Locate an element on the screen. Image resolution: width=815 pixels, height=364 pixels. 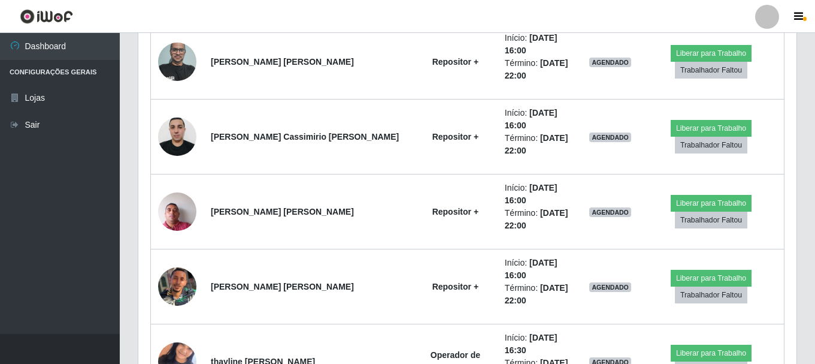
img: 1655148070426.jpeg is located at coordinates (177, 61).